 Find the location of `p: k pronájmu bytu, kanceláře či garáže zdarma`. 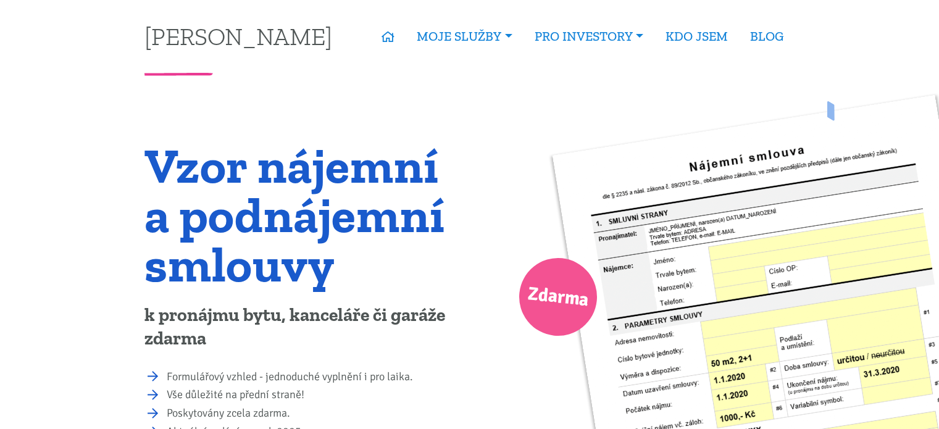

p: k pronájmu bytu, kanceláře či garáže zdarma is located at coordinates (302, 327).